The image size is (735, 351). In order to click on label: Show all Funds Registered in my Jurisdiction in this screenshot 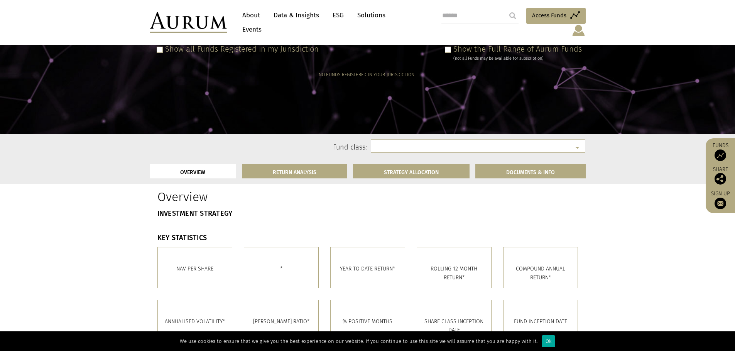, I will do `click(242, 49)`.